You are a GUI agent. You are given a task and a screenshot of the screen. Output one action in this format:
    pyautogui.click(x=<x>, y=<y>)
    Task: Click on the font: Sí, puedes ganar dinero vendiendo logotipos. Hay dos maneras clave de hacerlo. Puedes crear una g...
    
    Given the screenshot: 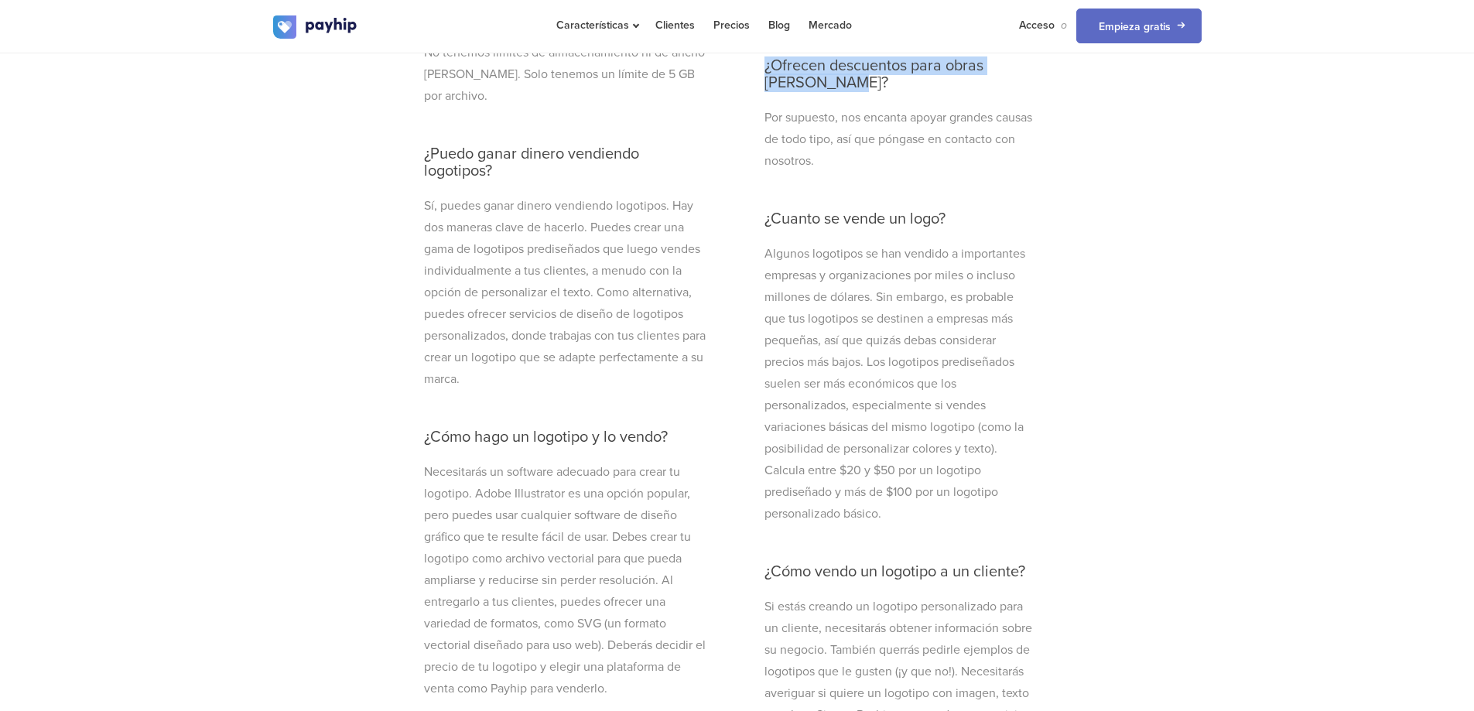 What is the action you would take?
    pyautogui.click(x=565, y=292)
    